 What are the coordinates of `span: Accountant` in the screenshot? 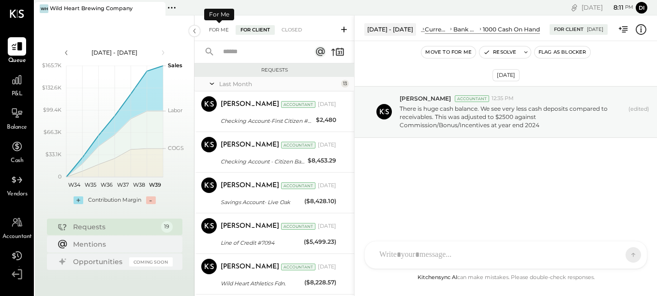 It's located at (17, 237).